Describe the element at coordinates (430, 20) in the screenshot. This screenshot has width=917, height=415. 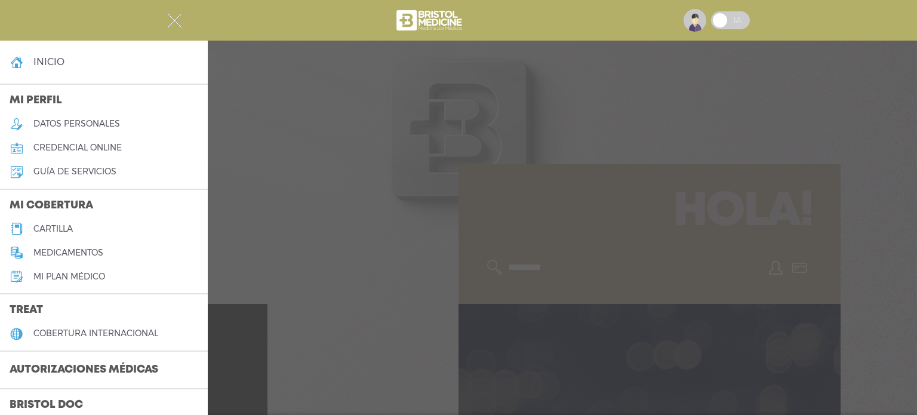
I see `img: bristol-medicine-blanco.png` at that location.